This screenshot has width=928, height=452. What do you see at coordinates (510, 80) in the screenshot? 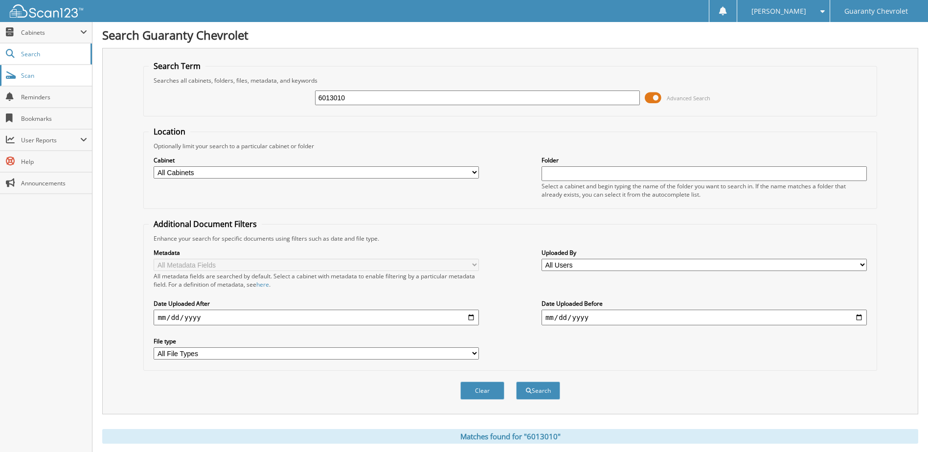
I see `div: Searches all cabinets, folders, files, metadata, and keywords` at bounding box center [510, 80].